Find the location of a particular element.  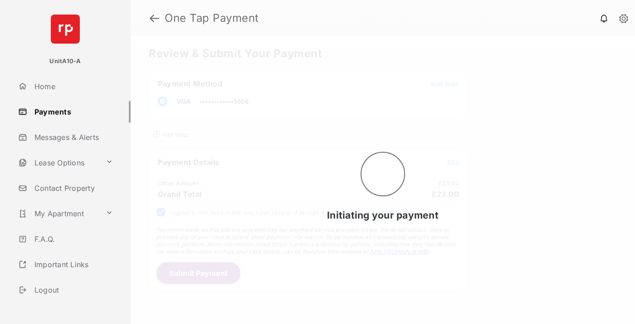

a: F.A.Q. is located at coordinates (73, 239).